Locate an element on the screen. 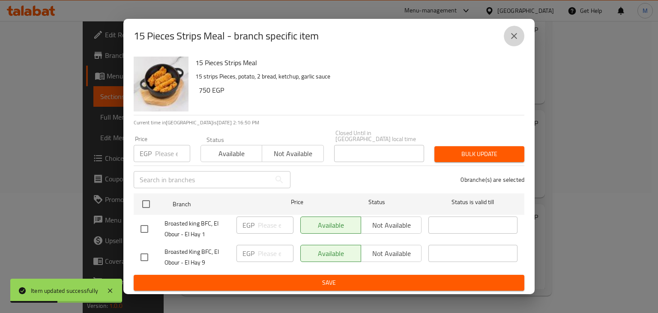 This screenshot has height=313, width=658. span: Broasted king BFC, El Obour - El Hay 1 is located at coordinates (197, 229).